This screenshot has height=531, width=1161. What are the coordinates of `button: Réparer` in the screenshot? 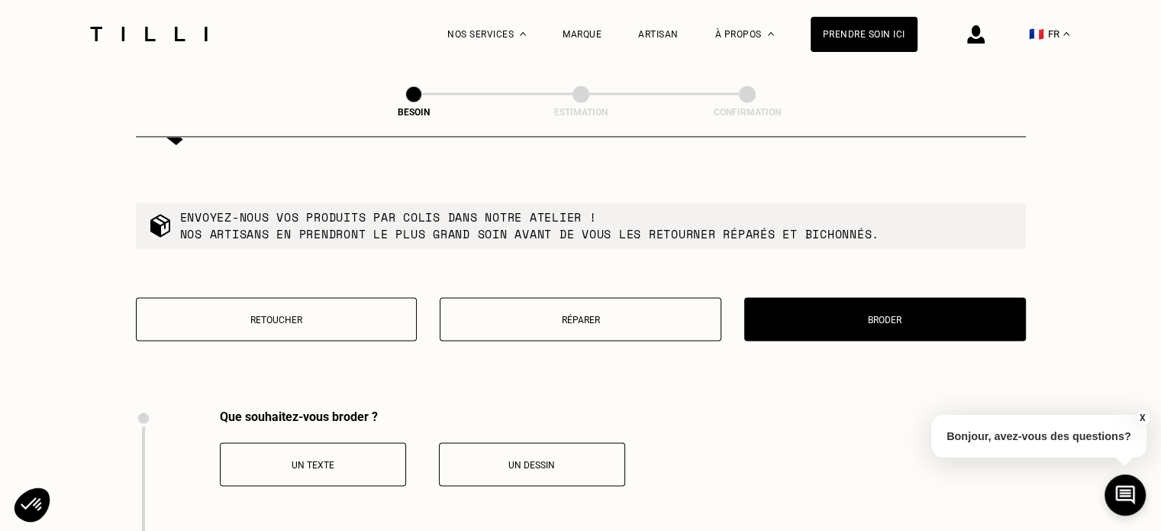 It's located at (580, 318).